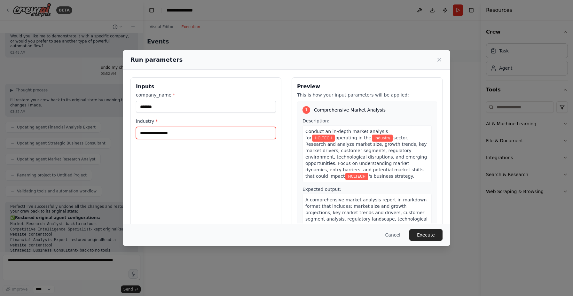 The image size is (573, 296). Describe the element at coordinates (156, 60) in the screenshot. I see `h2: Run parameters` at that location.